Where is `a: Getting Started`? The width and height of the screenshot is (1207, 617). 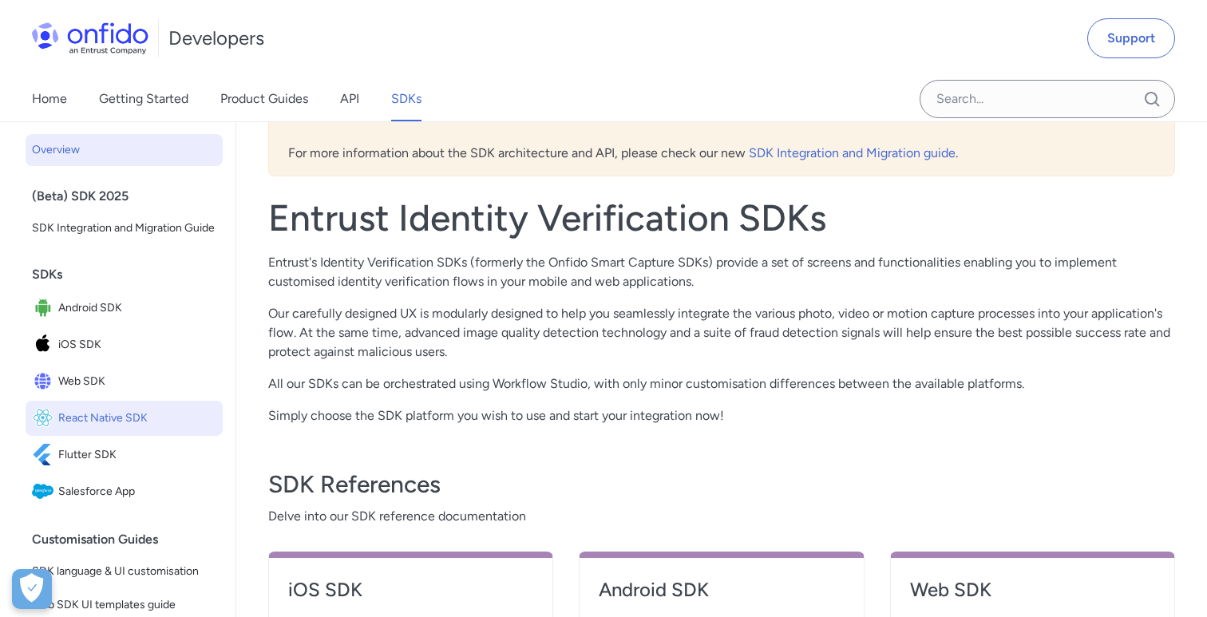 a: Getting Started is located at coordinates (144, 99).